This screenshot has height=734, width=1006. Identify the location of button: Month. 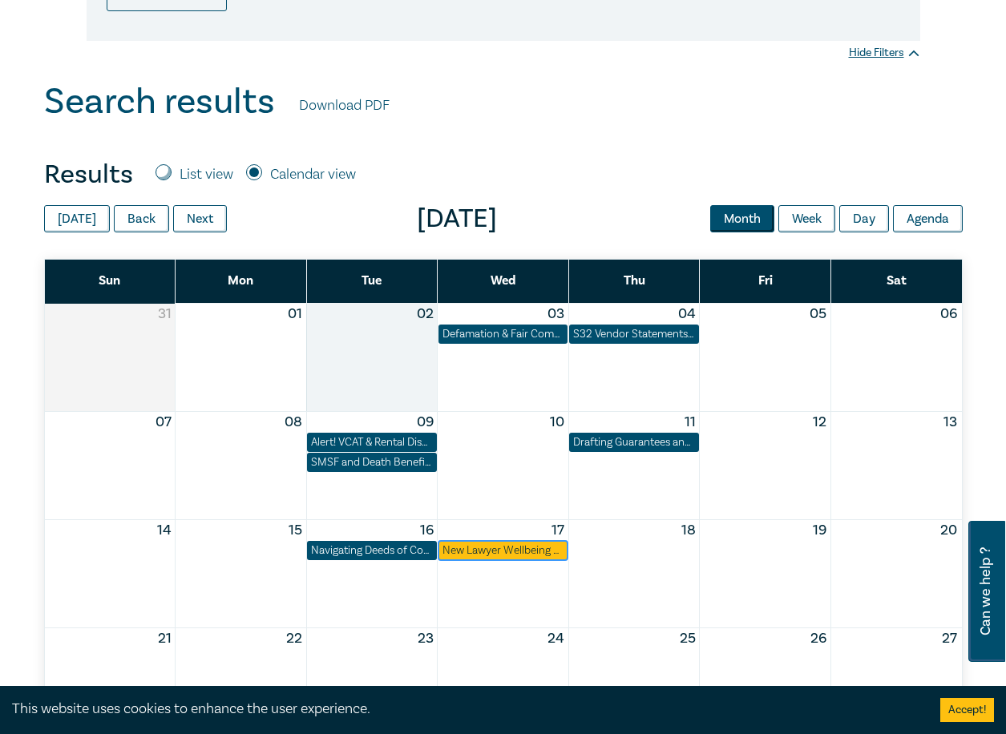
(742, 219).